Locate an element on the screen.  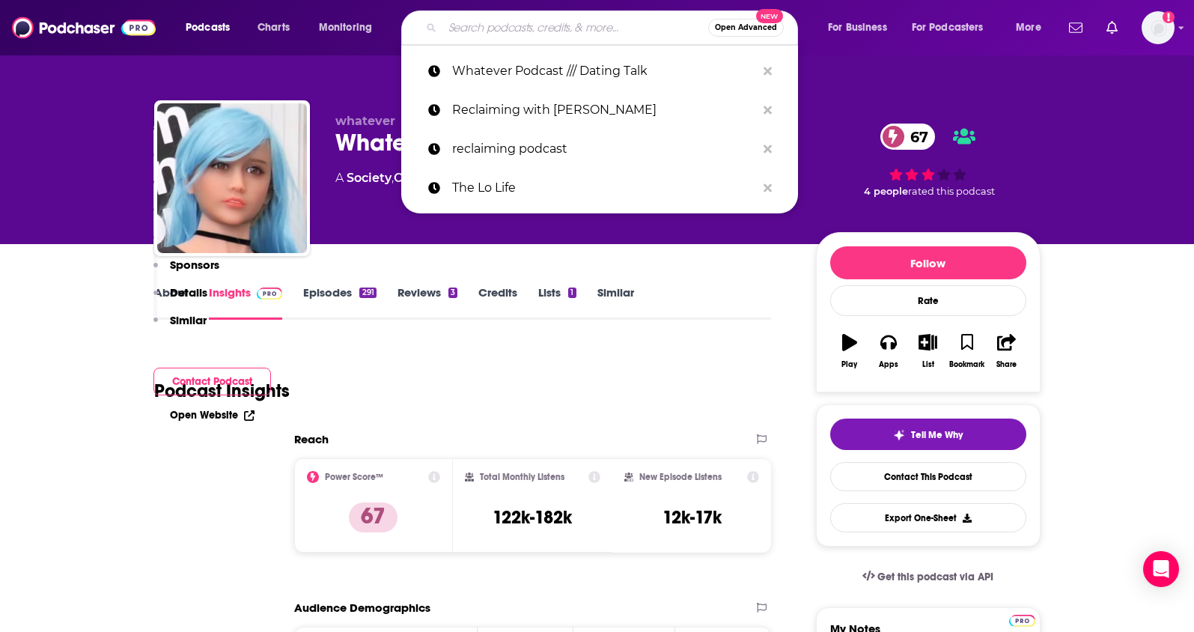
button: Open AdvancedNew is located at coordinates (746, 28).